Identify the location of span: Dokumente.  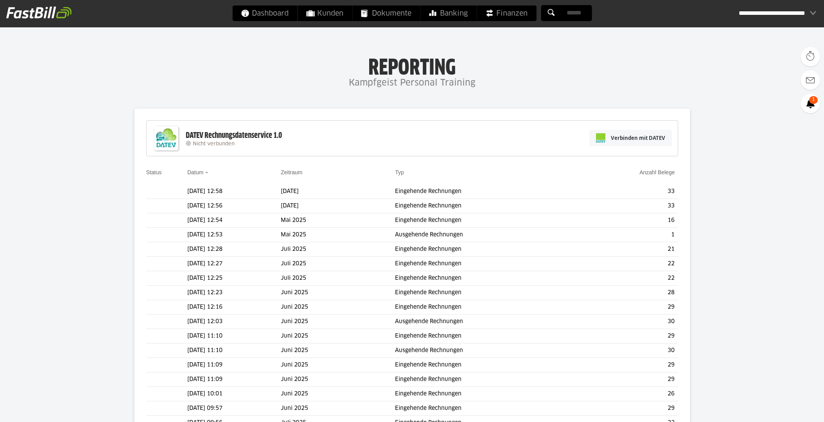
(386, 13).